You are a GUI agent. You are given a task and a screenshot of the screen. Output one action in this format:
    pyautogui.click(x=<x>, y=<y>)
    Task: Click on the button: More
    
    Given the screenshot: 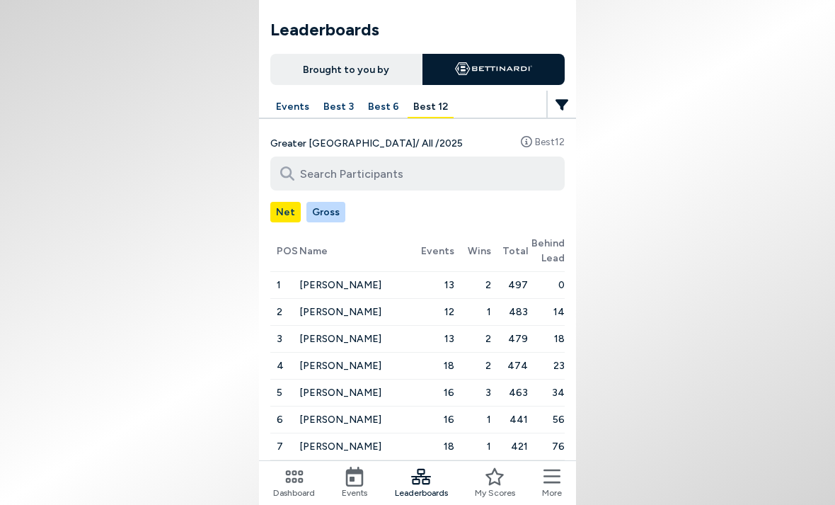 What is the action you would take?
    pyautogui.click(x=552, y=483)
    